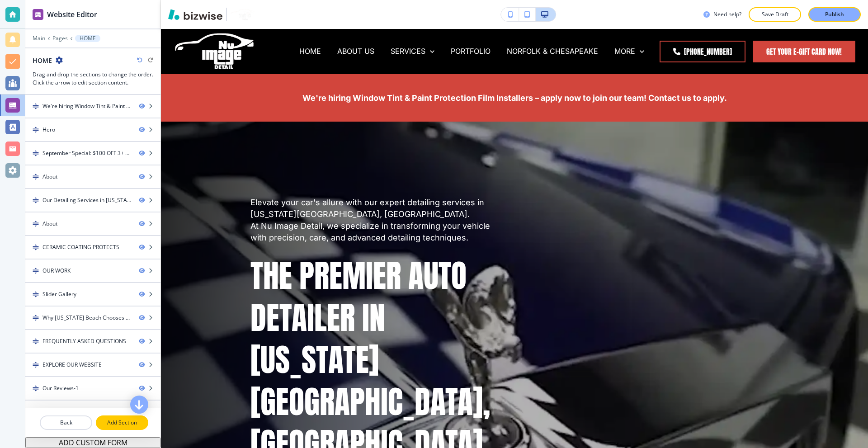 The height and width of the screenshot is (448, 868). Describe the element at coordinates (356, 51) in the screenshot. I see `p: ABOUT US` at that location.